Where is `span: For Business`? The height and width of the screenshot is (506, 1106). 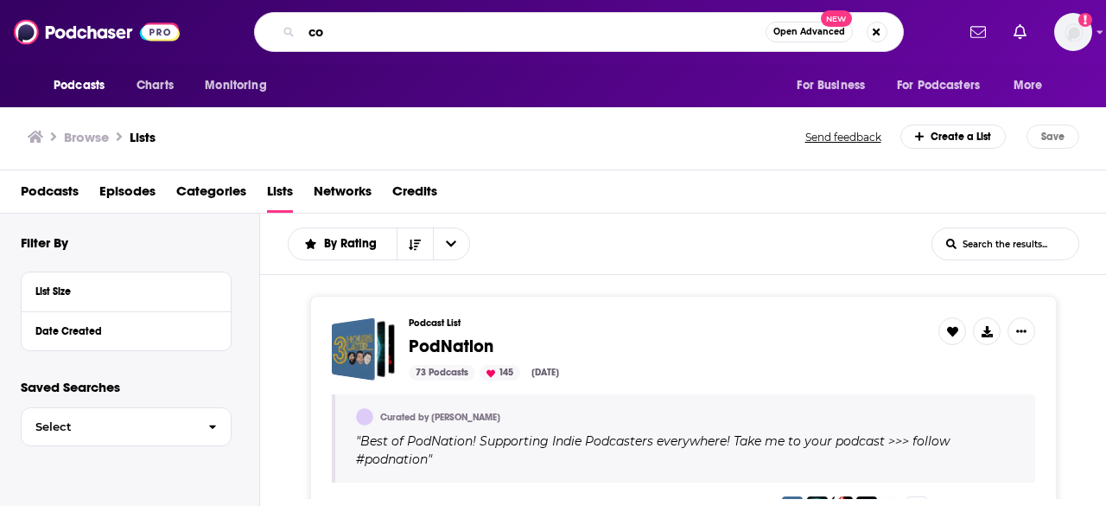
span: For Business is located at coordinates (831, 86).